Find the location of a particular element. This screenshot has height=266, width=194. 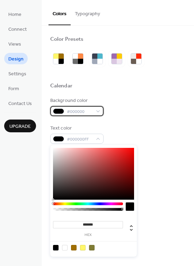

span: #000000 is located at coordinates (80, 112).